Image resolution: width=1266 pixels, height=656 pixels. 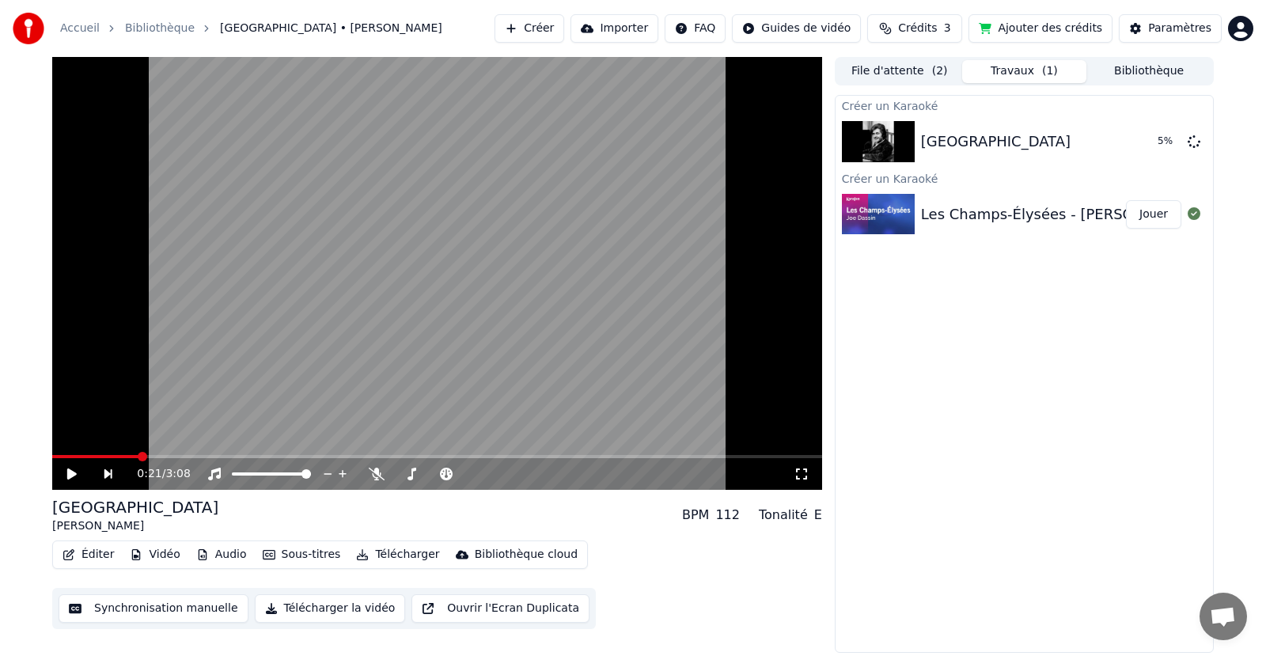 I want to click on span: ( 2 ), so click(x=940, y=71).